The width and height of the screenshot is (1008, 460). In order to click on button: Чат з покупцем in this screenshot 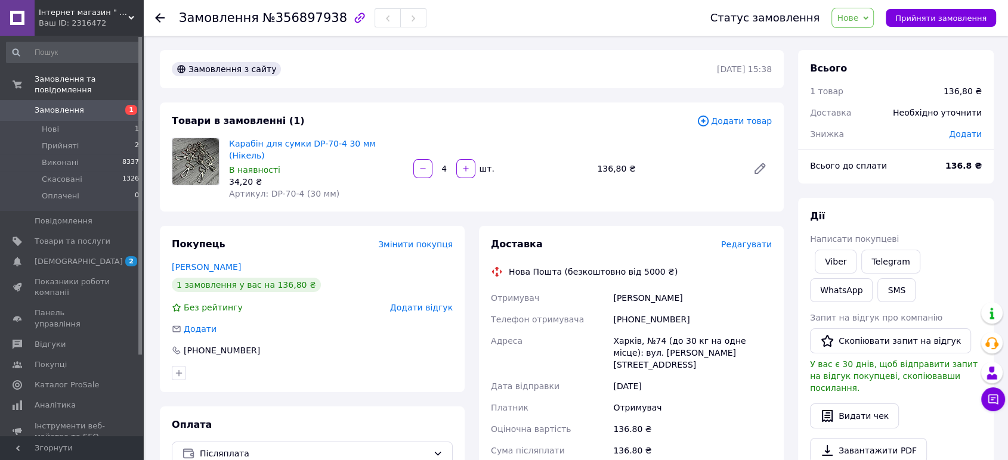, I will do `click(993, 399)`.